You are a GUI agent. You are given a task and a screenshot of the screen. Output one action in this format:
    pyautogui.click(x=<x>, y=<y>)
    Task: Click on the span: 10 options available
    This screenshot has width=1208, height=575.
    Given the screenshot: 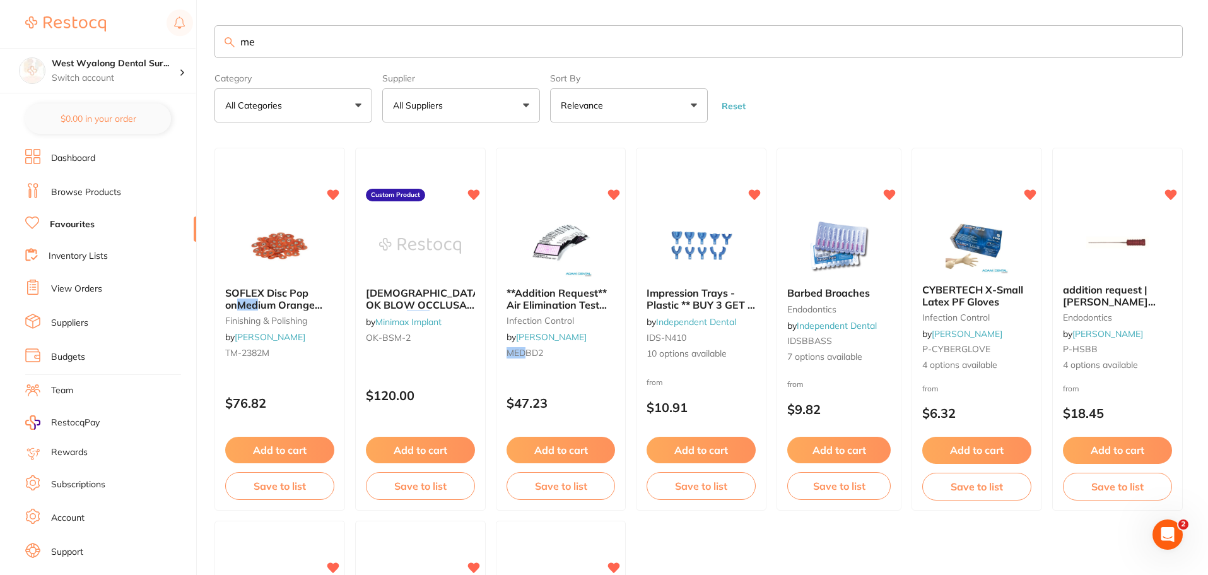 What is the action you would take?
    pyautogui.click(x=701, y=354)
    